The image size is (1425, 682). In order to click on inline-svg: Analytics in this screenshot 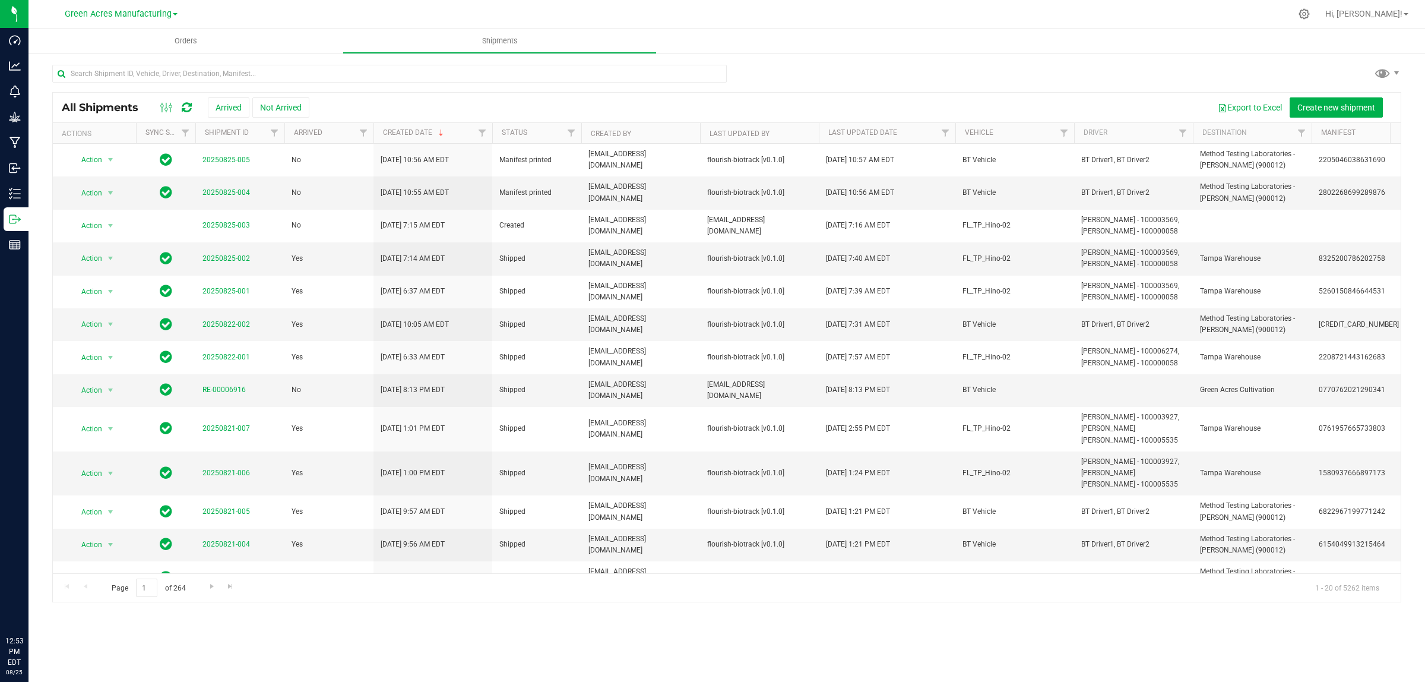, I will do `click(15, 66)`.